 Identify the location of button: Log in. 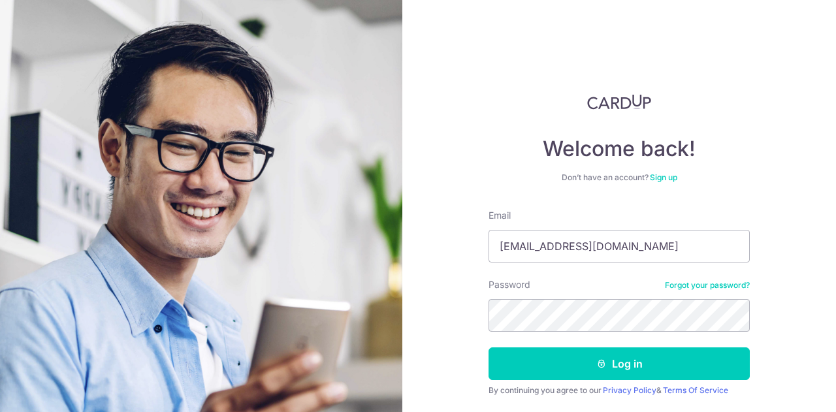
(619, 364).